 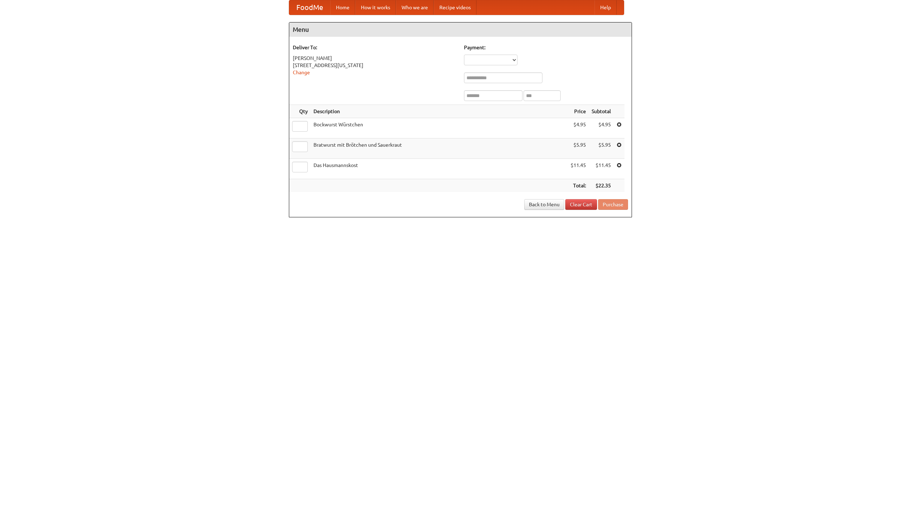 What do you see at coordinates (343, 7) in the screenshot?
I see `a: Home` at bounding box center [343, 7].